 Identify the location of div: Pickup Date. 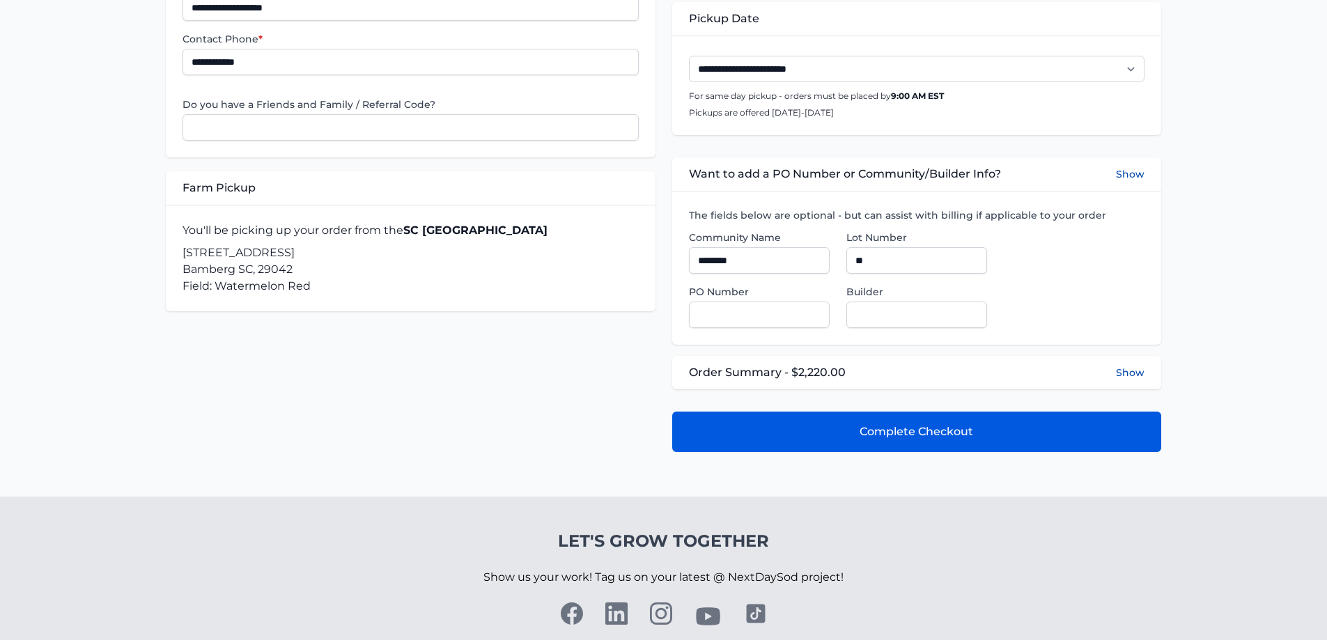
(917, 19).